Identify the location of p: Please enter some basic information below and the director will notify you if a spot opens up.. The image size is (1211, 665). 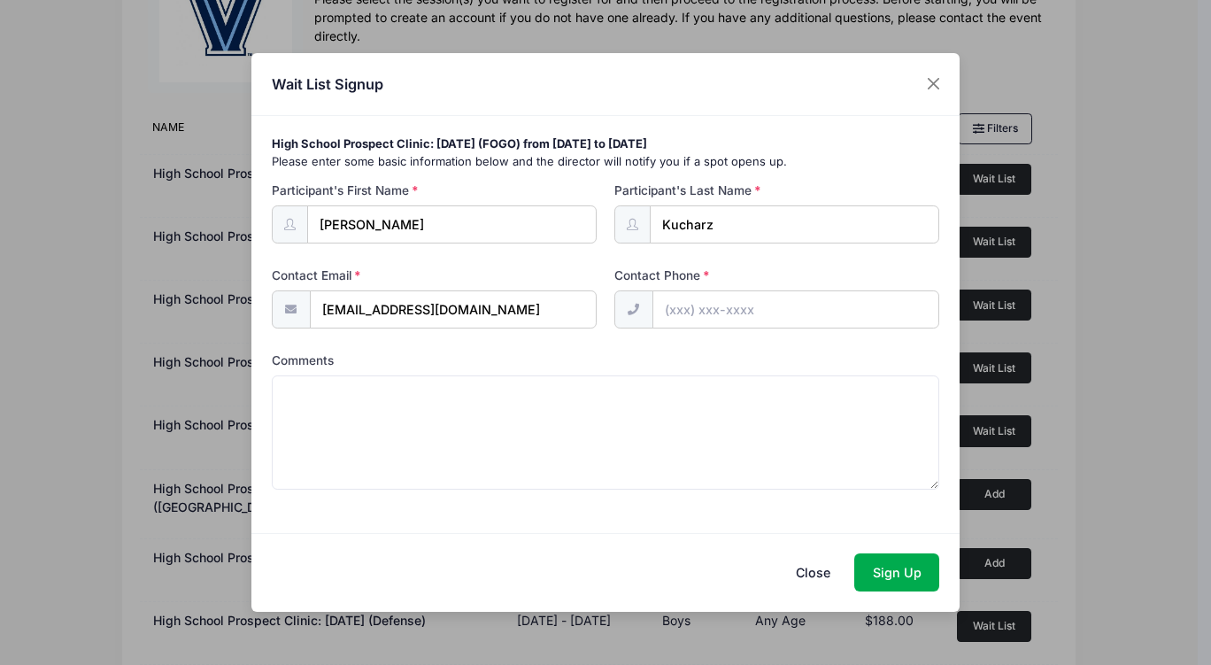
(606, 162).